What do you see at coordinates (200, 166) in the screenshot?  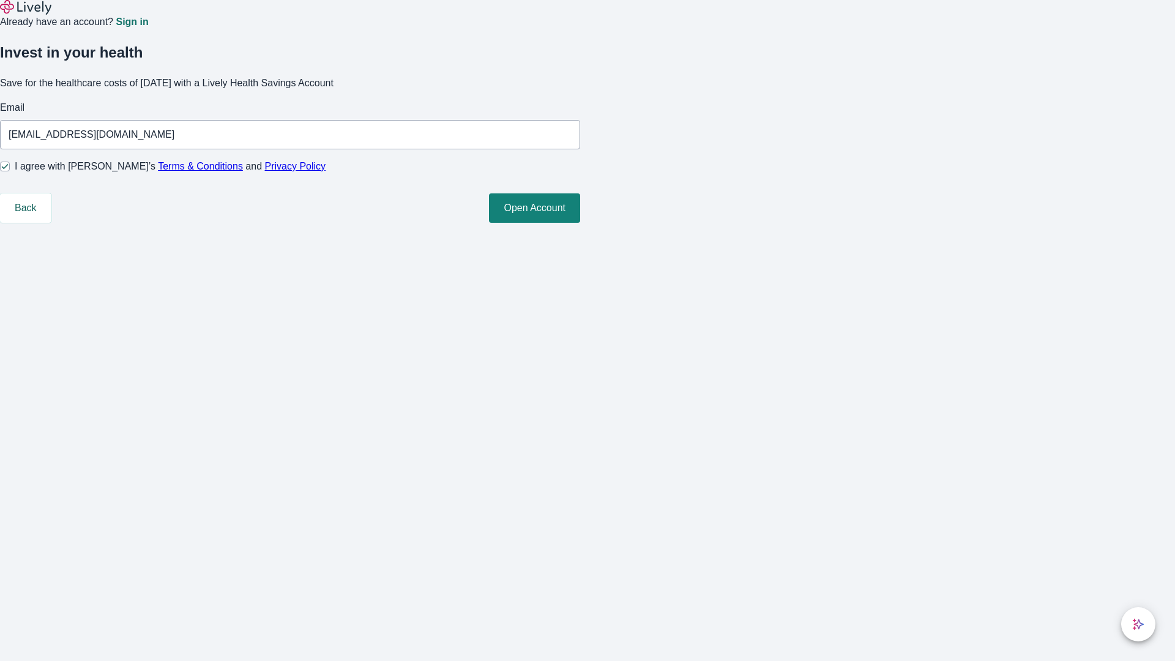 I see `a: Terms & Conditions` at bounding box center [200, 166].